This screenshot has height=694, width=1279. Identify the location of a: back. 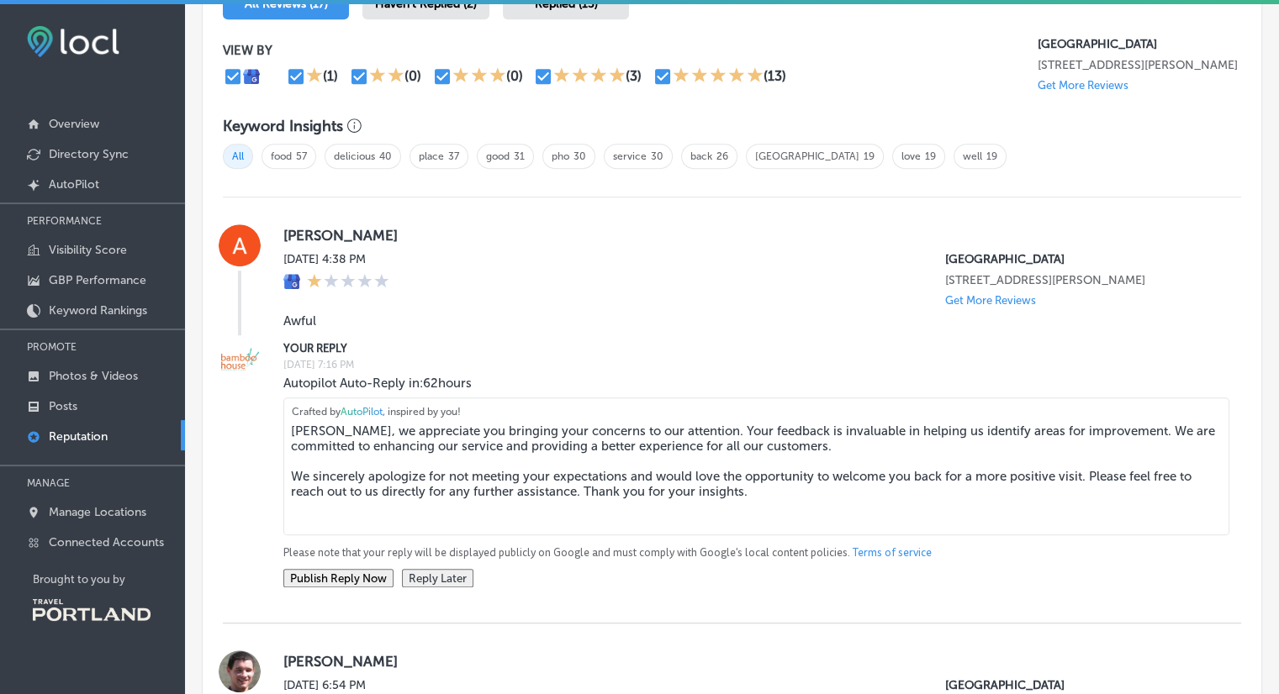
(701, 156).